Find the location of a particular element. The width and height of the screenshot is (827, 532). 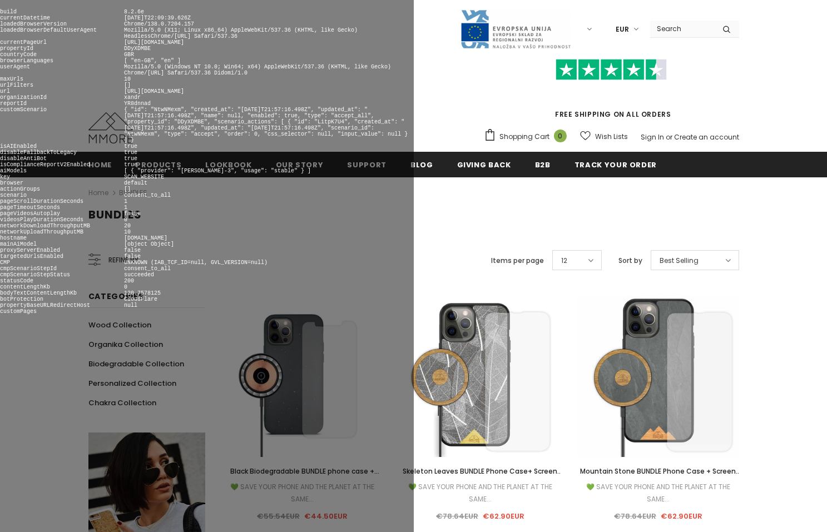

span: Best Selling is located at coordinates (679, 261).